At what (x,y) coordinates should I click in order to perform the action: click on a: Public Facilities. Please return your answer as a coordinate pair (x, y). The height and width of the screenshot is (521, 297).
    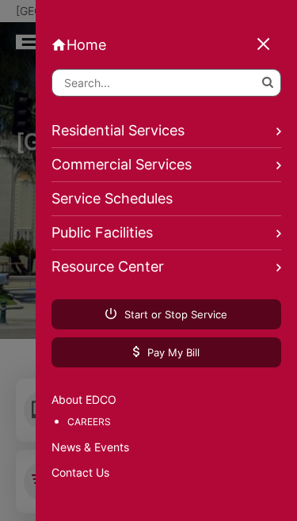
    Looking at the image, I should click on (166, 233).